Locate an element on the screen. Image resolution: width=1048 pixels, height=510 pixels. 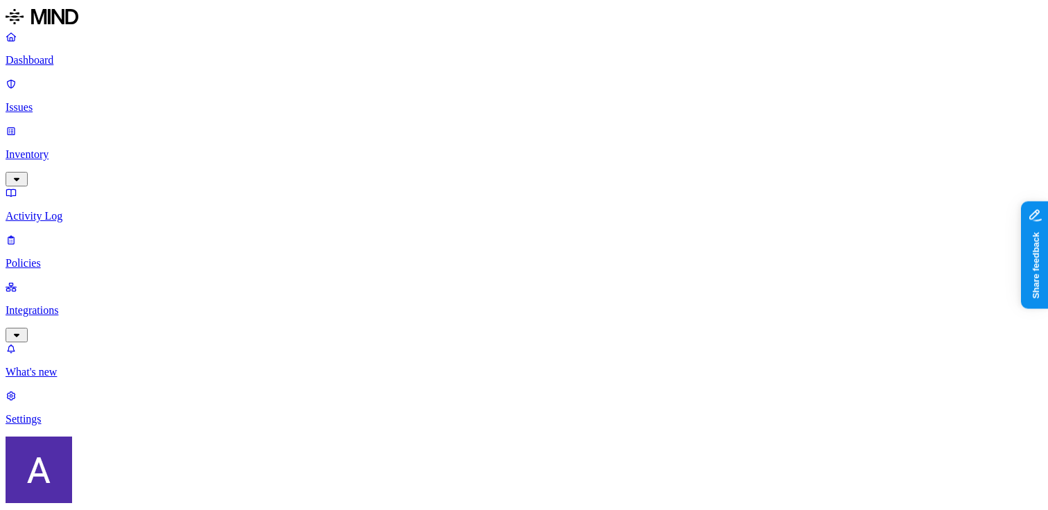
img: MIND is located at coordinates (42, 17).